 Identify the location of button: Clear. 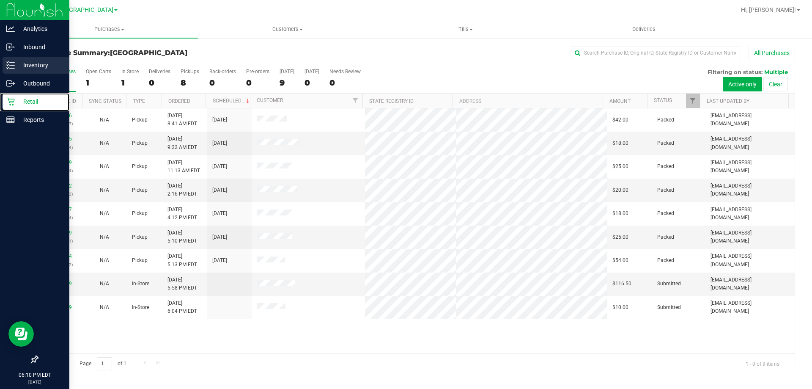
(776, 84).